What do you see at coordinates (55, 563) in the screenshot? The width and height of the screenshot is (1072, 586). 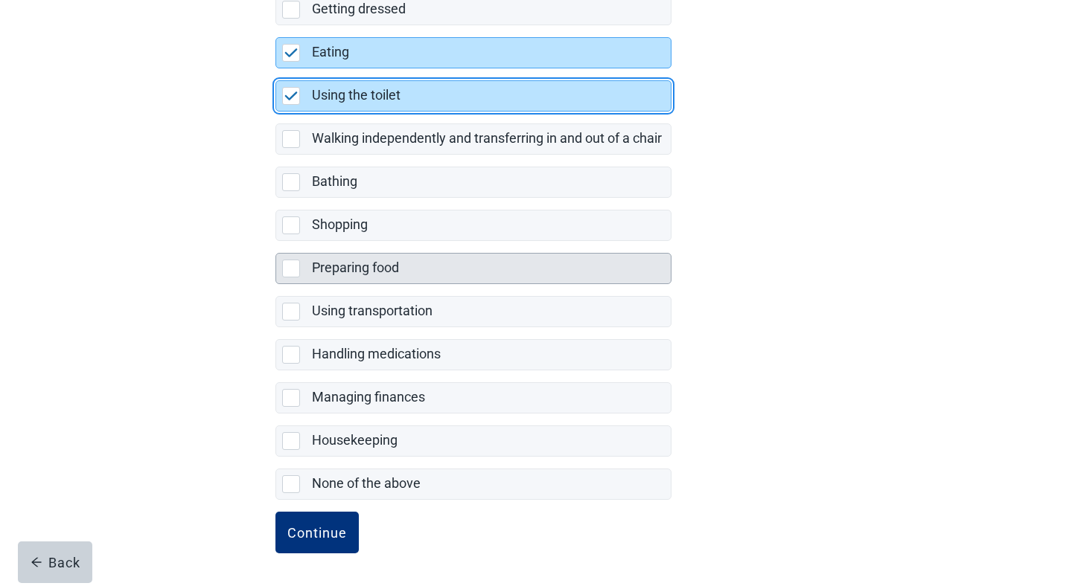 I see `div: Back` at bounding box center [55, 563].